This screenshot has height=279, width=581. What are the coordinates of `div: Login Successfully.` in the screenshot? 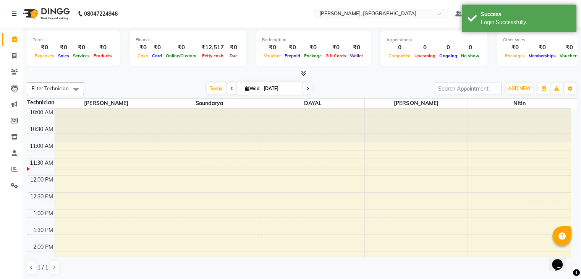 It's located at (526, 22).